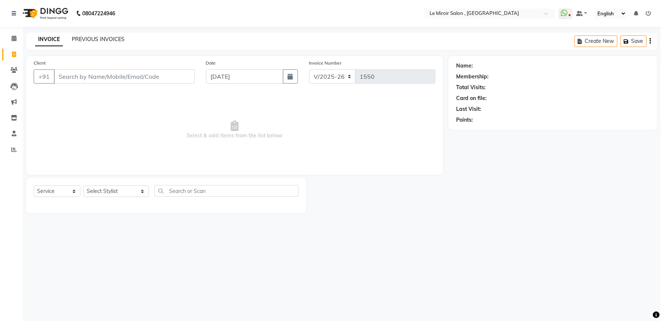 The height and width of the screenshot is (321, 661). Describe the element at coordinates (40, 63) in the screenshot. I see `label: Client` at that location.